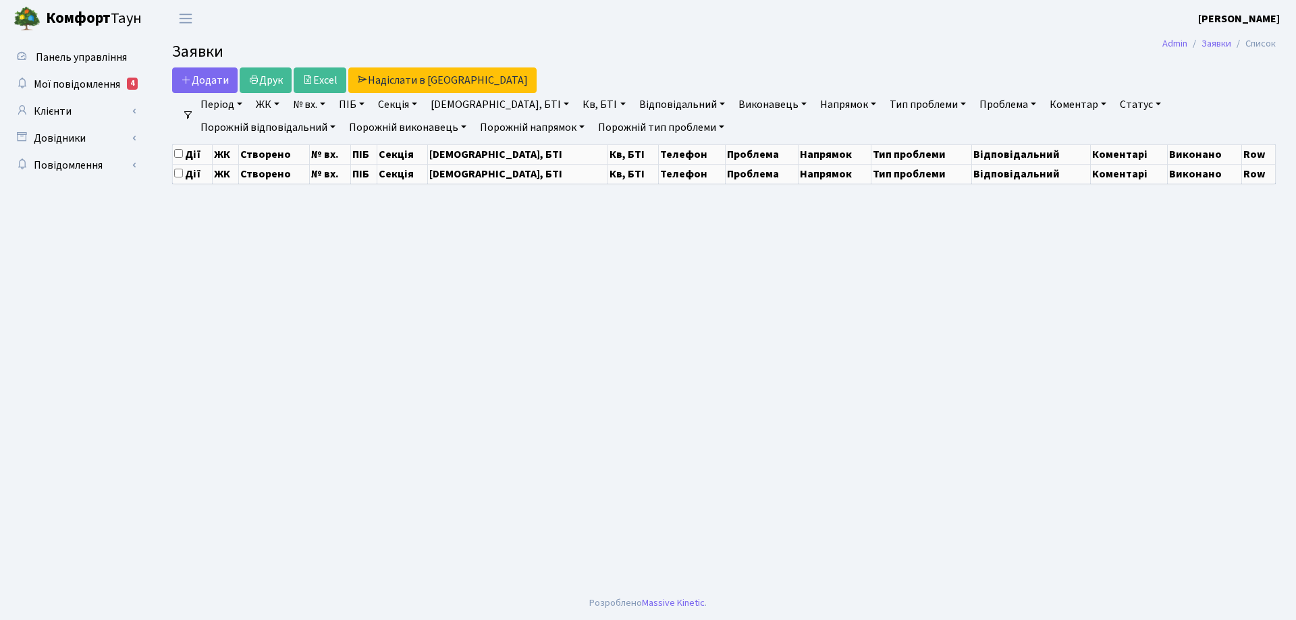  I want to click on span: Заявки, so click(198, 51).